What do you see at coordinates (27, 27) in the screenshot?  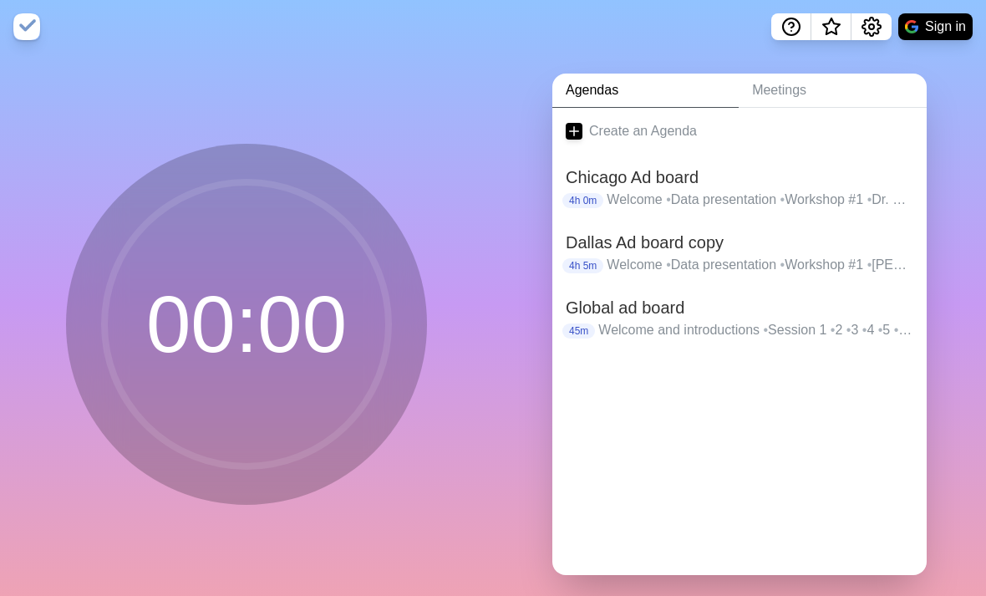 I see `img: timeblocks logo` at bounding box center [27, 27].